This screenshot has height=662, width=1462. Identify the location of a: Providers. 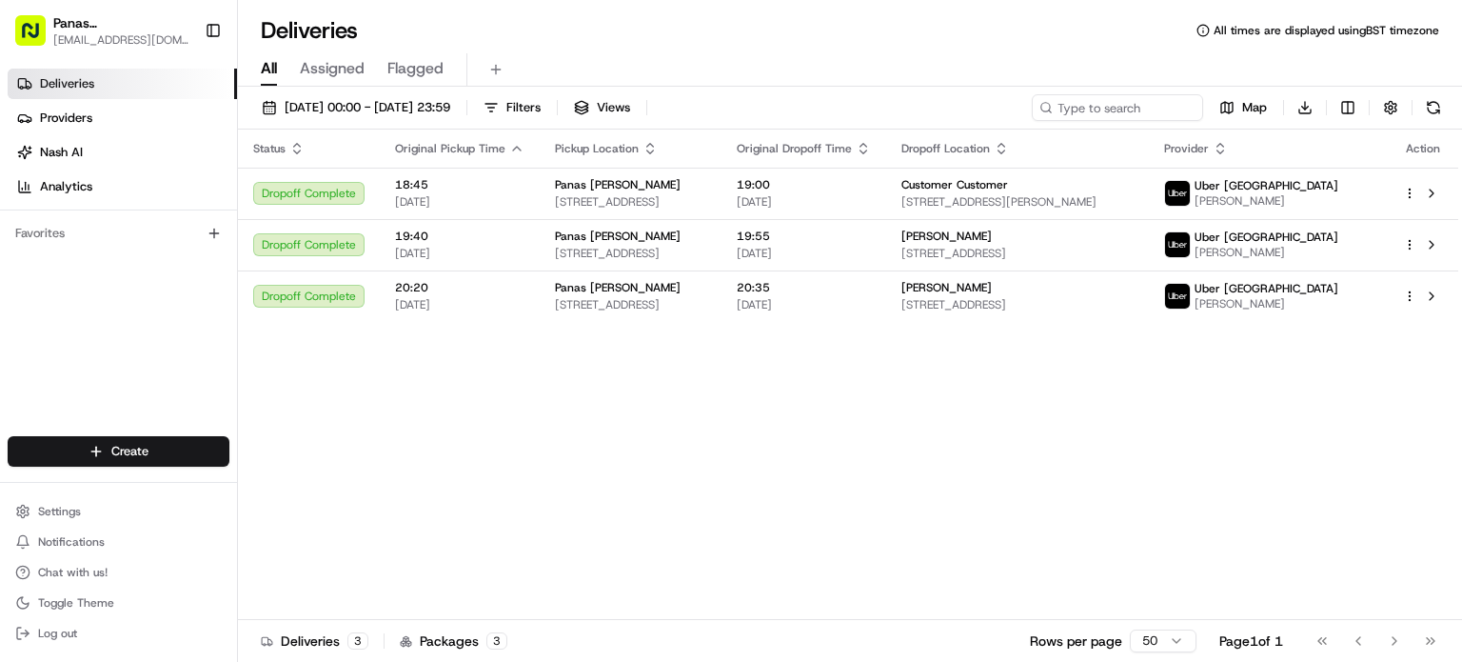
(122, 118).